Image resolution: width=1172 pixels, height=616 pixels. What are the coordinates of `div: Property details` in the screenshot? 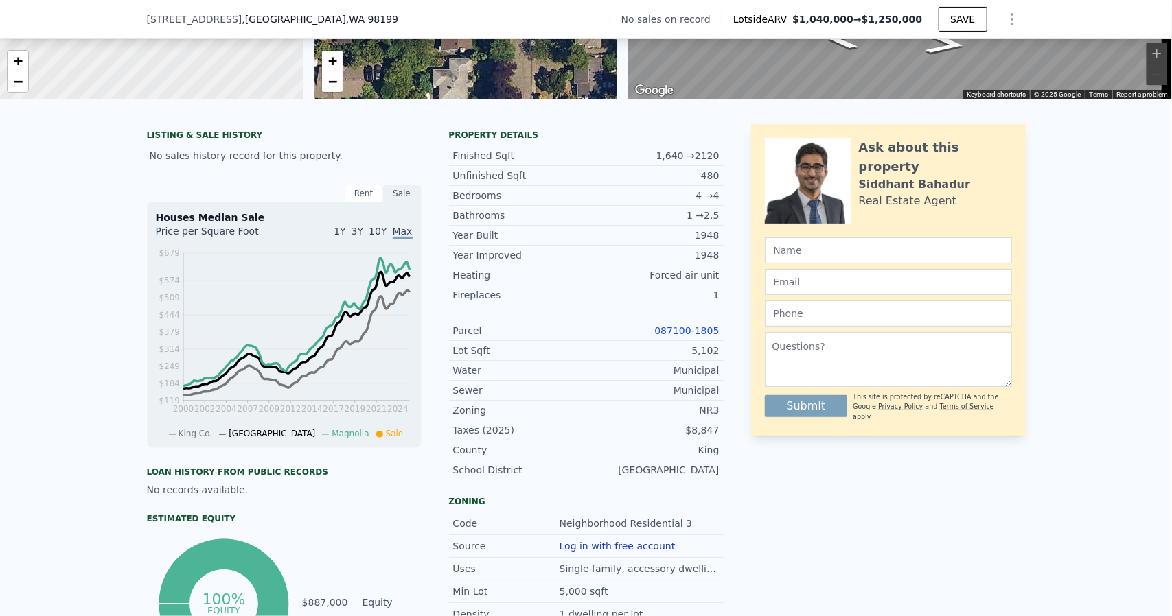 It's located at (586, 135).